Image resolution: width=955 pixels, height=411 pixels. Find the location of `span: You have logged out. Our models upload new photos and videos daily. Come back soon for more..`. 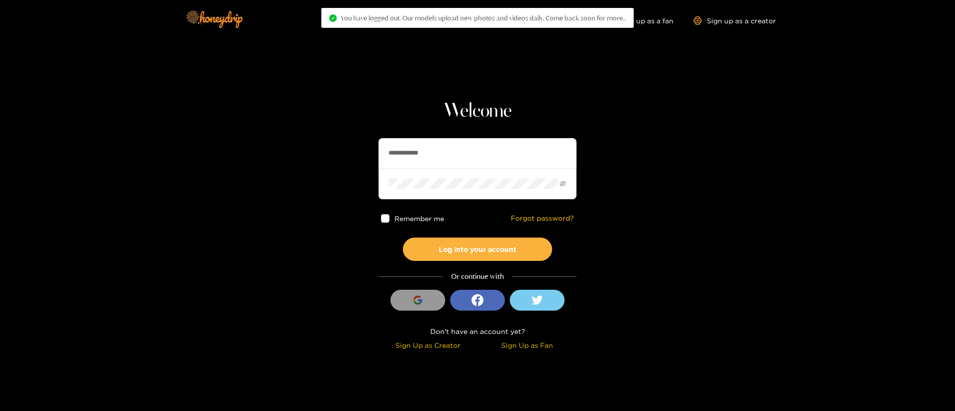

span: You have logged out. Our models upload new photos and videos daily. Come back soon for more.. is located at coordinates (483, 18).